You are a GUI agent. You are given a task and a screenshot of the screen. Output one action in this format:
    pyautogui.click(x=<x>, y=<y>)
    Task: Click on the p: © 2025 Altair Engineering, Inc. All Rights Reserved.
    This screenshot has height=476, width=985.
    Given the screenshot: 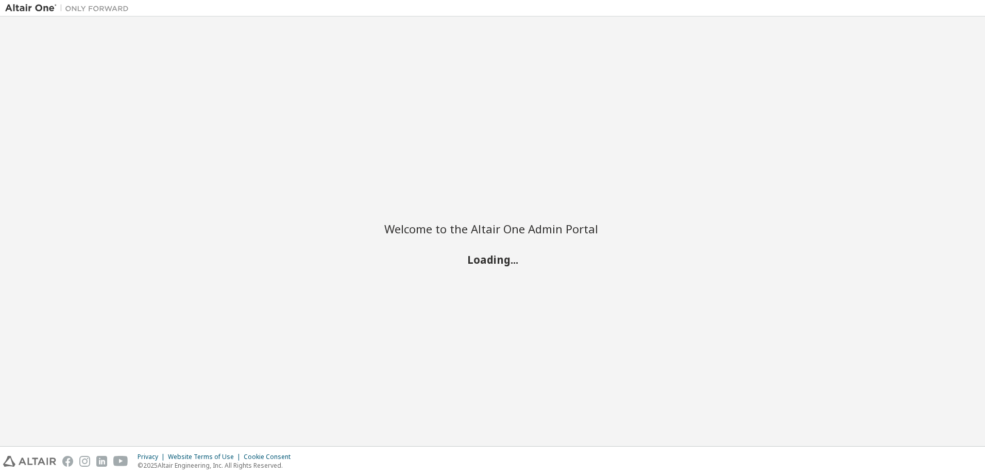 What is the action you would take?
    pyautogui.click(x=217, y=465)
    